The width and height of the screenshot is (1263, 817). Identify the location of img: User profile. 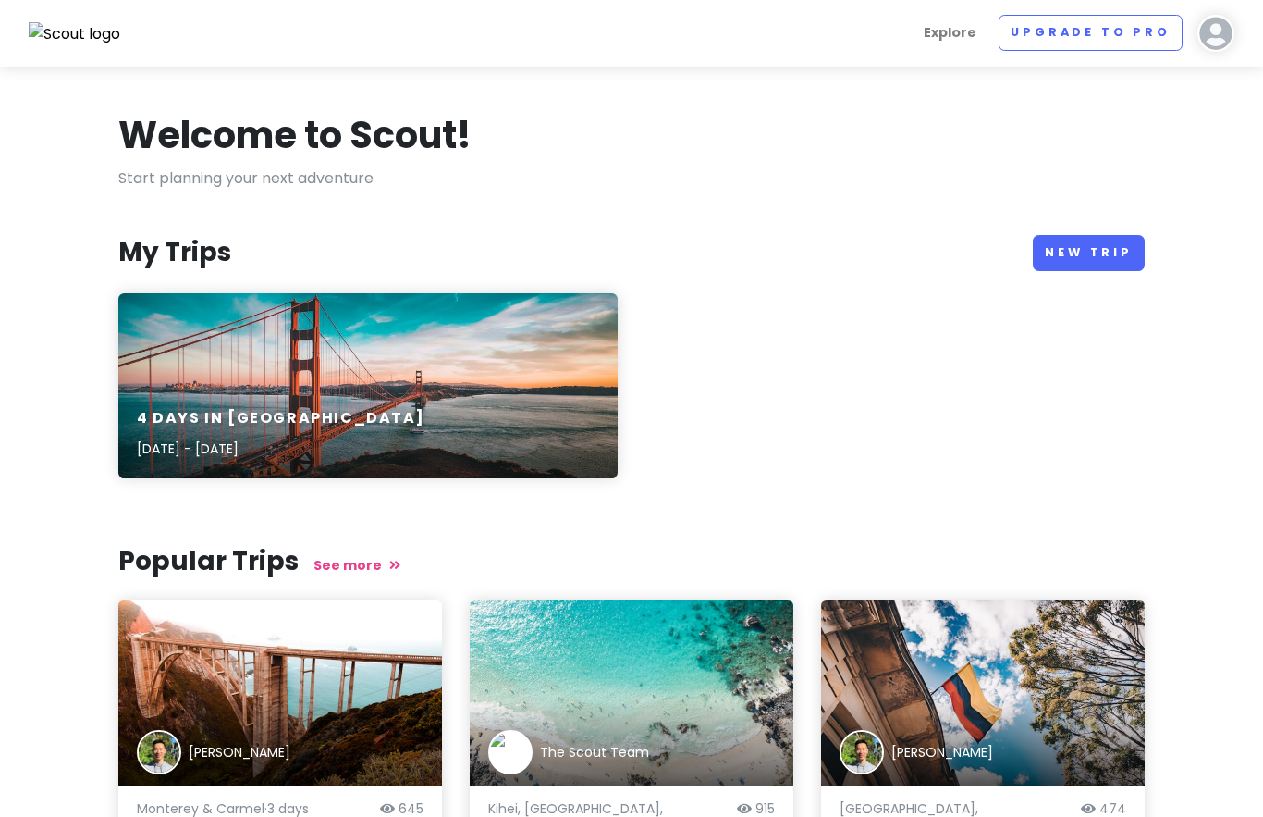
(1216, 33).